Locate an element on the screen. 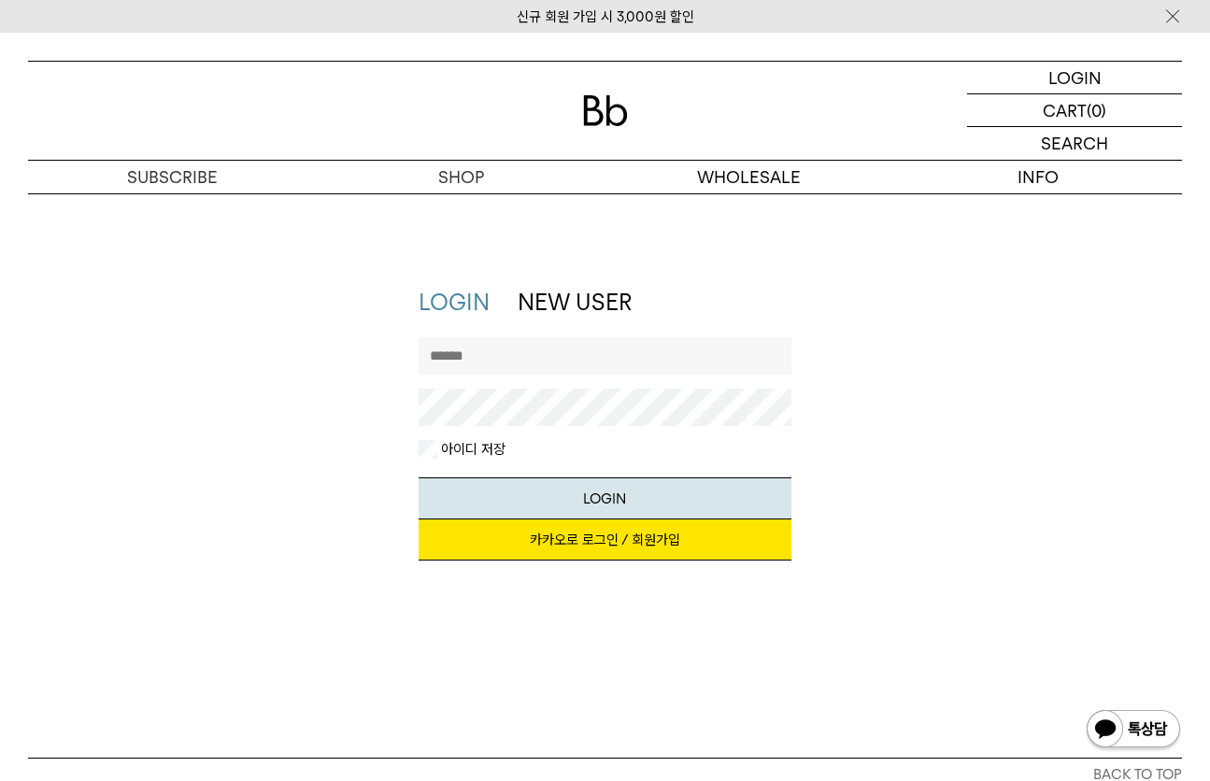 Image resolution: width=1210 pixels, height=781 pixels. p: CART is located at coordinates (1064, 110).